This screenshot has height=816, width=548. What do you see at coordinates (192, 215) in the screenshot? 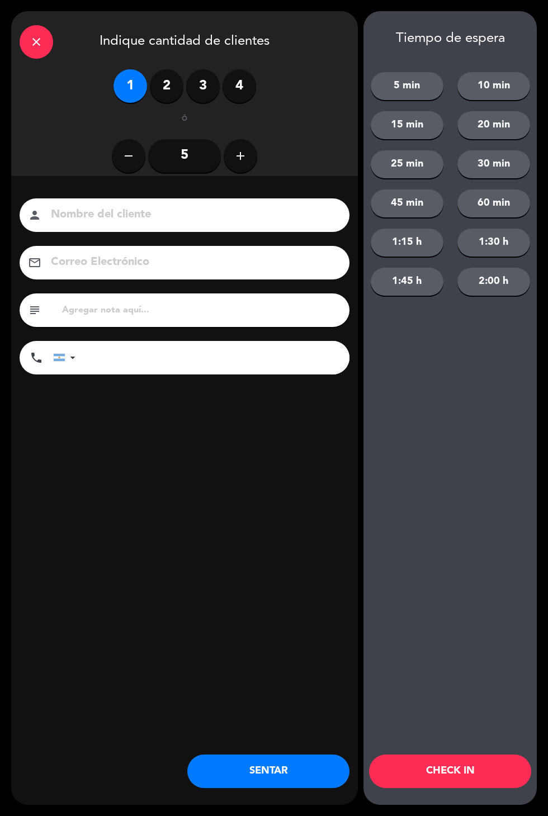
I see `input: Nombre del cliente` at bounding box center [192, 215].